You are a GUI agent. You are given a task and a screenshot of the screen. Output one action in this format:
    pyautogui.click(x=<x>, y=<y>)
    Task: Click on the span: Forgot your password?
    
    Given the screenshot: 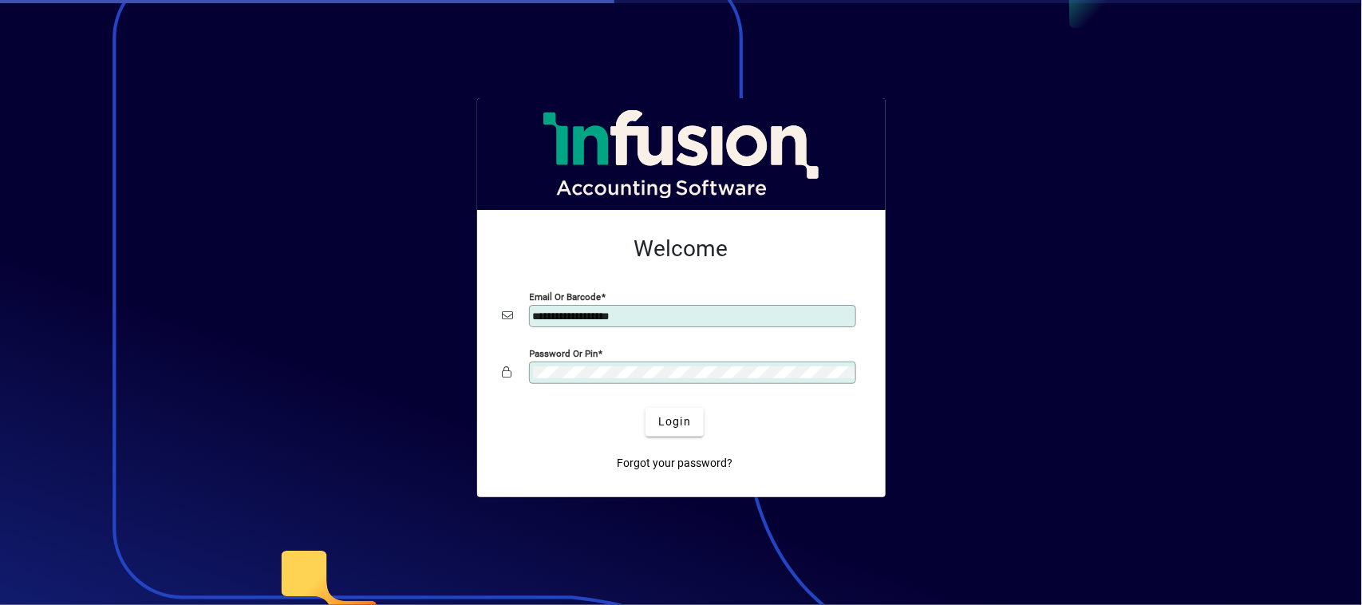 What is the action you would take?
    pyautogui.click(x=674, y=463)
    